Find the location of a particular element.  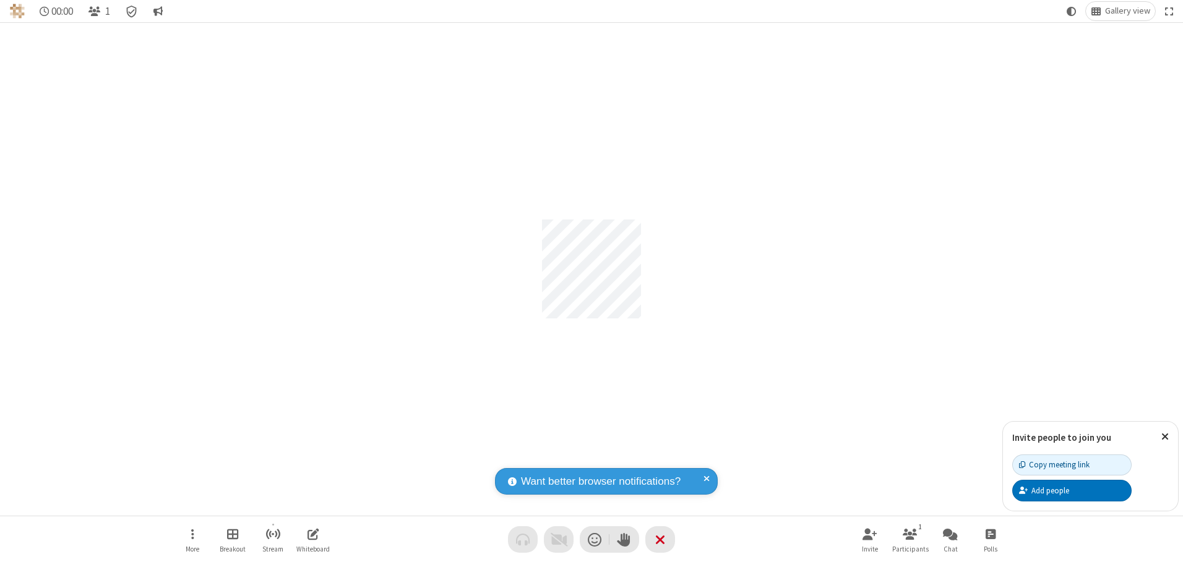

span: Breakout is located at coordinates (233, 549).